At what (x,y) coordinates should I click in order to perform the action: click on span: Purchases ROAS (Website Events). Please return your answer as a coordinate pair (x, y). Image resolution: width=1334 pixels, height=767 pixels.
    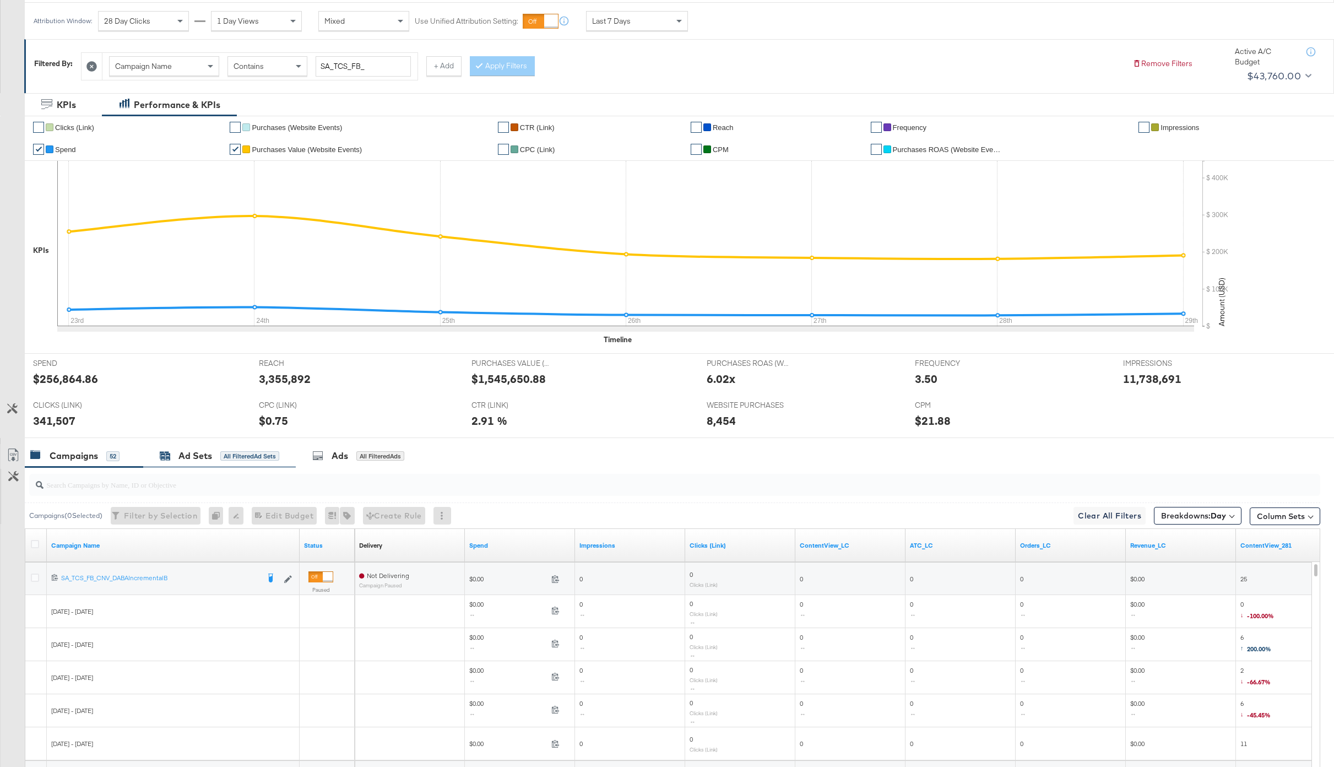
    Looking at the image, I should click on (948, 149).